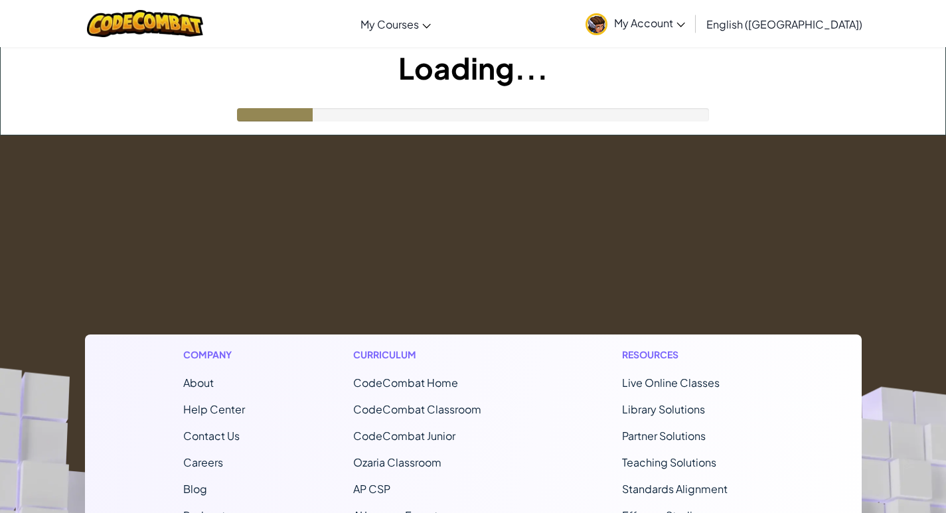 This screenshot has width=946, height=513. Describe the element at coordinates (669, 462) in the screenshot. I see `a: Teaching Solutions` at that location.